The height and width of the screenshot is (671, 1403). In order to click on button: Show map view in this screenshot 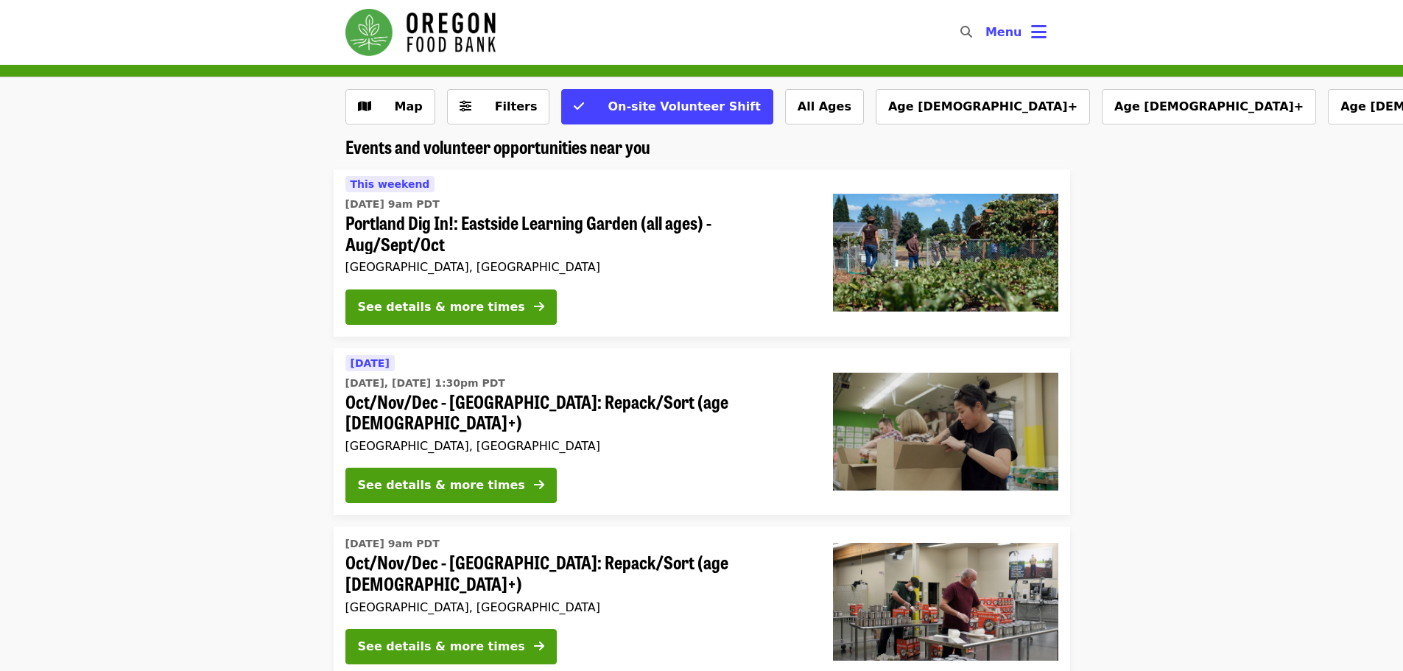, I will do `click(390, 107)`.